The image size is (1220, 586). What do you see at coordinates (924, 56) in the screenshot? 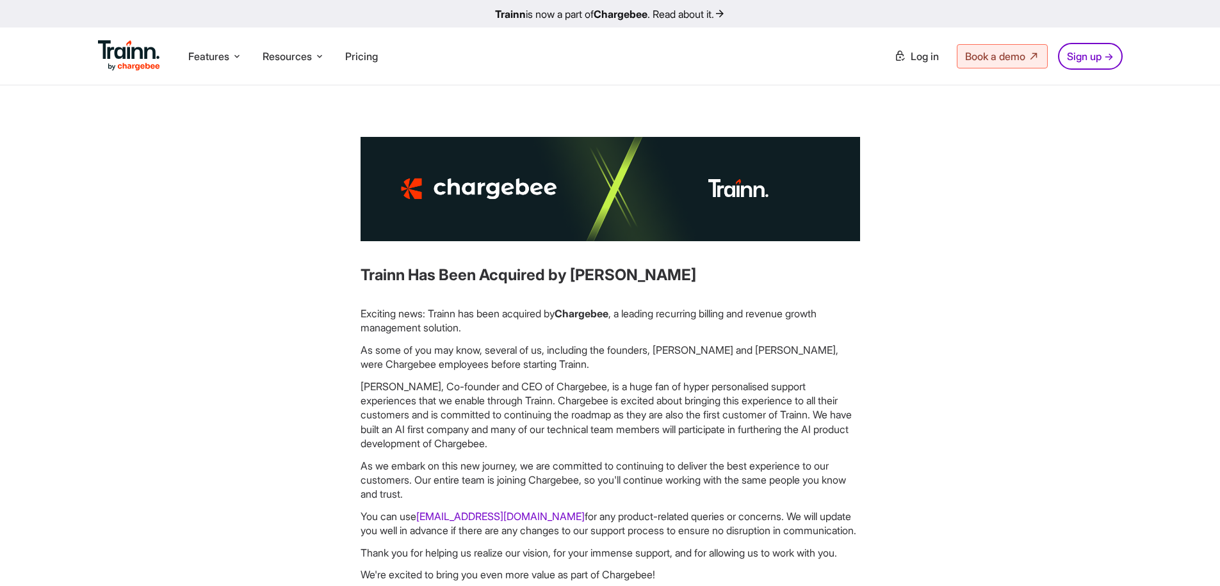
I see `span: Log in` at bounding box center [924, 56].